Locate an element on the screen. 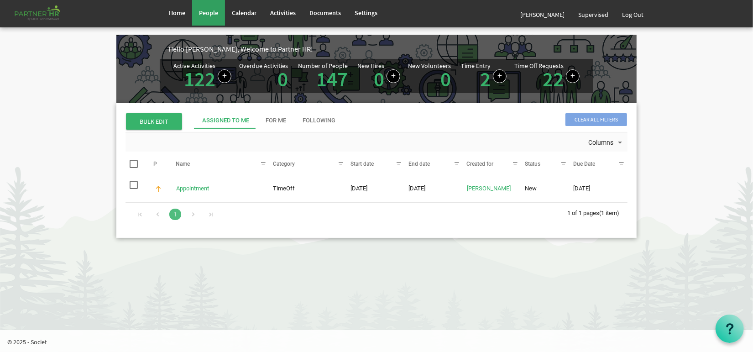 Image resolution: width=753 pixels, height=352 pixels. a: 2 is located at coordinates (485, 79).